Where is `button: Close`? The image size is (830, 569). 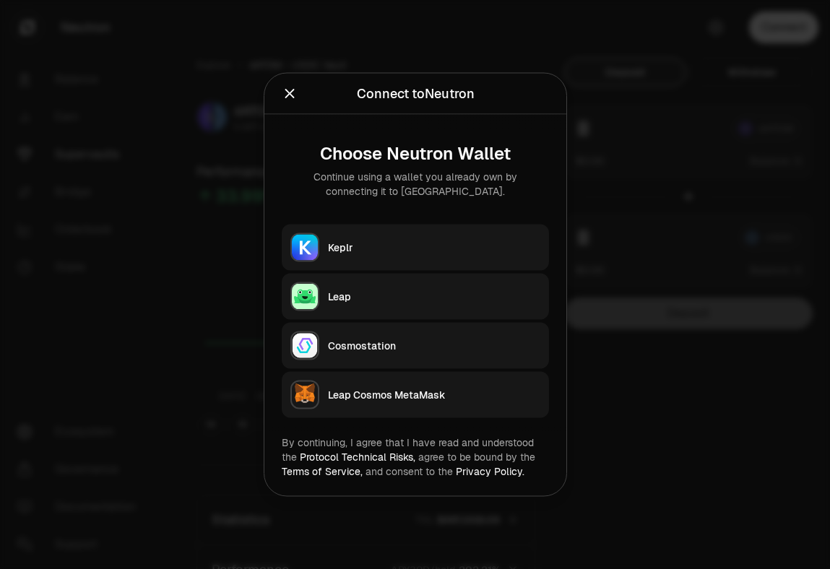 button: Close is located at coordinates (290, 94).